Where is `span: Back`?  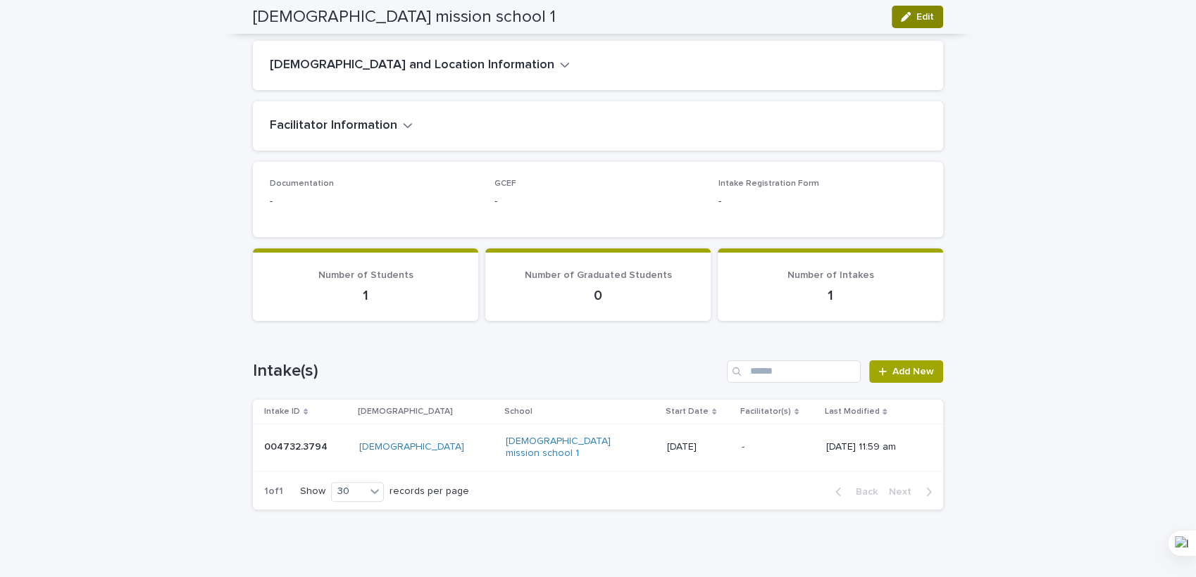
span: Back is located at coordinates (862, 492).